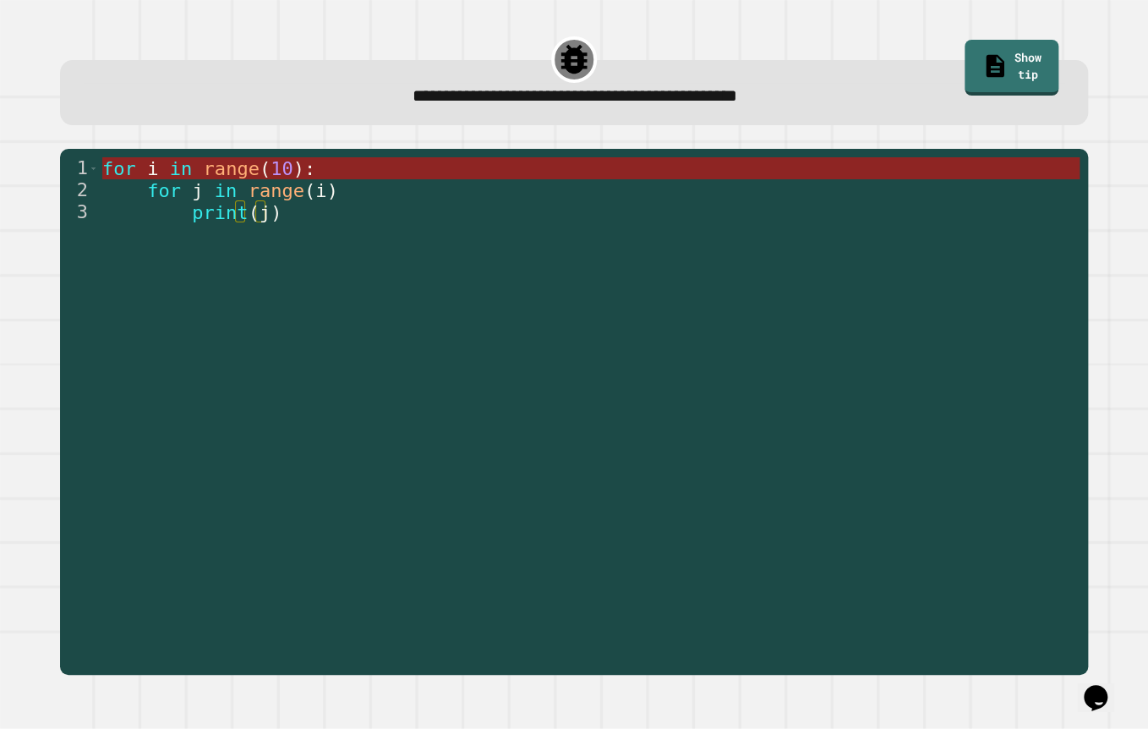 Image resolution: width=1148 pixels, height=729 pixels. I want to click on div: 3, so click(79, 212).